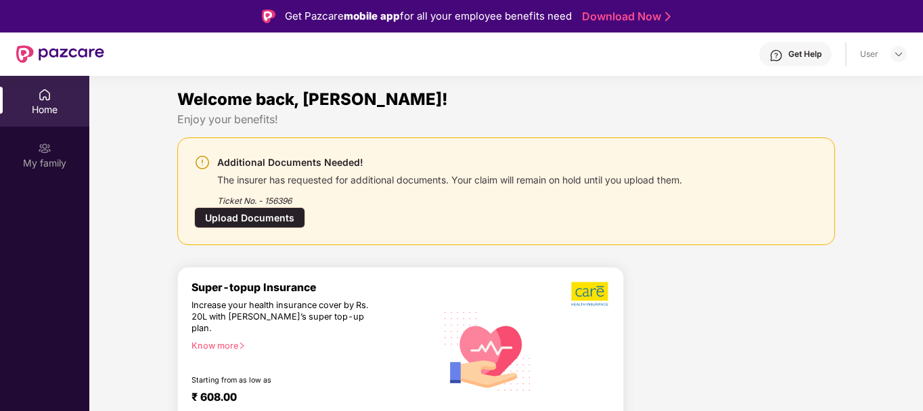 This screenshot has height=411, width=923. Describe the element at coordinates (899, 54) in the screenshot. I see `img: svg+xml;base64,PHN2ZyBpZD0iRHJvcGRvd24tMzJ4MzIiIHhtbG5zPSJodHRwOi8vd3d3LnczLm9yZy8yMDAwL3N2ZyIgd2...` at that location.